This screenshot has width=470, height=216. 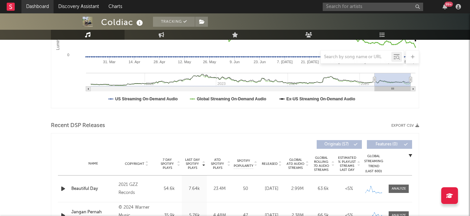 I want to click on text: US Streaming On-Demand Audio, so click(x=146, y=99).